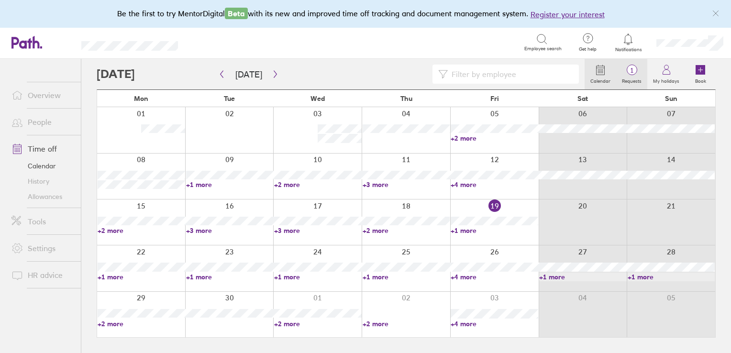  What do you see at coordinates (666, 80) in the screenshot?
I see `label: My holidays` at bounding box center [666, 80].